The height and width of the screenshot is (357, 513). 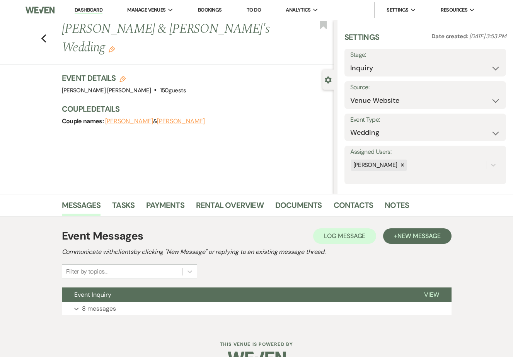 What do you see at coordinates (88, 10) in the screenshot?
I see `a: Dashboard` at bounding box center [88, 10].